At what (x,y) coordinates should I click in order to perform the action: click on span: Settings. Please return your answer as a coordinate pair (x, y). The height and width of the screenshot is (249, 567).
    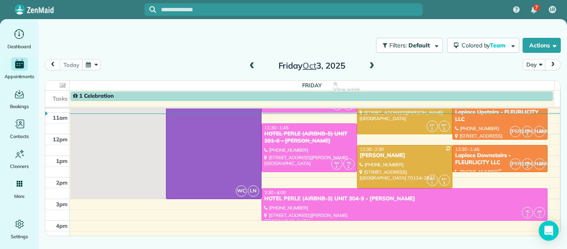
    Looking at the image, I should click on (20, 236).